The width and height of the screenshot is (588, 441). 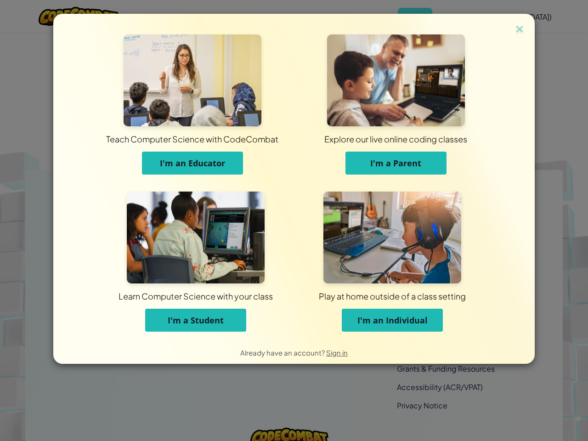 What do you see at coordinates (283, 353) in the screenshot?
I see `span: Already have an account?` at bounding box center [283, 353].